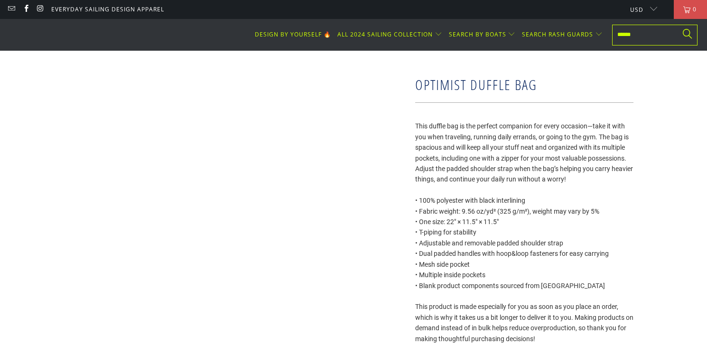 The image size is (707, 362). I want to click on a: Everyday Sailing Design Apparel, so click(108, 9).